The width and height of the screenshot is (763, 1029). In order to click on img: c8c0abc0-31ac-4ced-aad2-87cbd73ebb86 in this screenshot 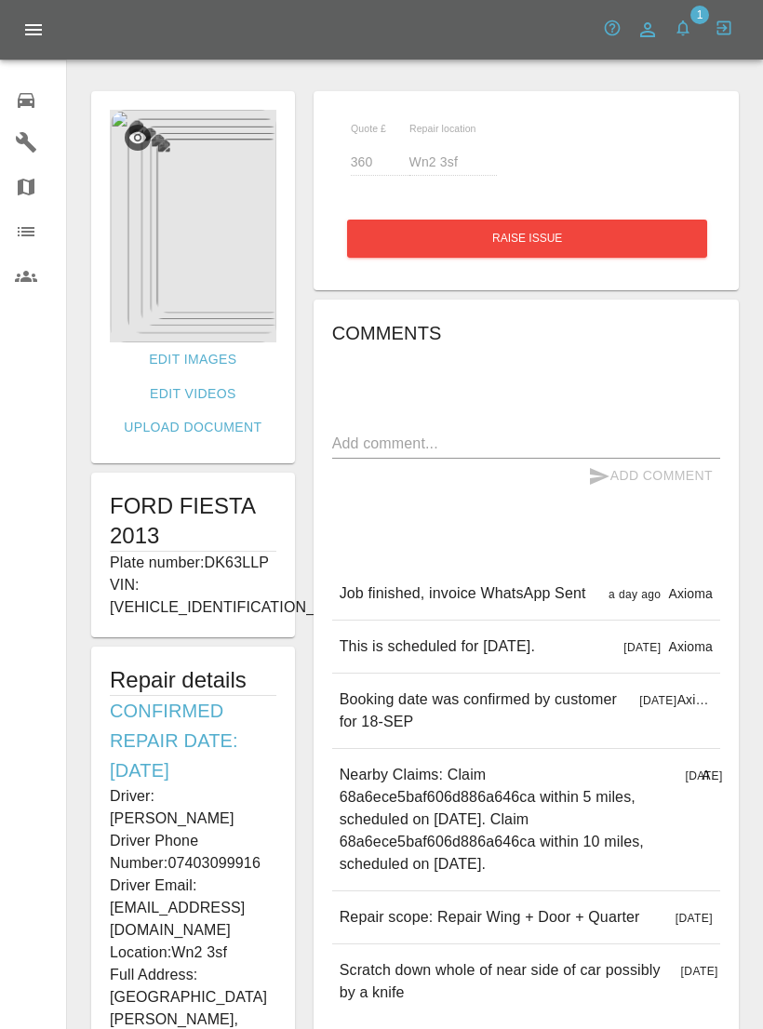, I will do `click(193, 226)`.